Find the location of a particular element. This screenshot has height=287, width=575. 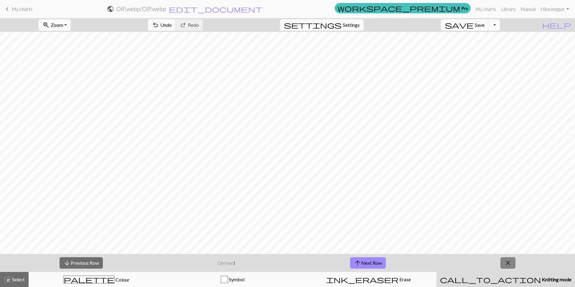

button: Colour is located at coordinates (97, 279).